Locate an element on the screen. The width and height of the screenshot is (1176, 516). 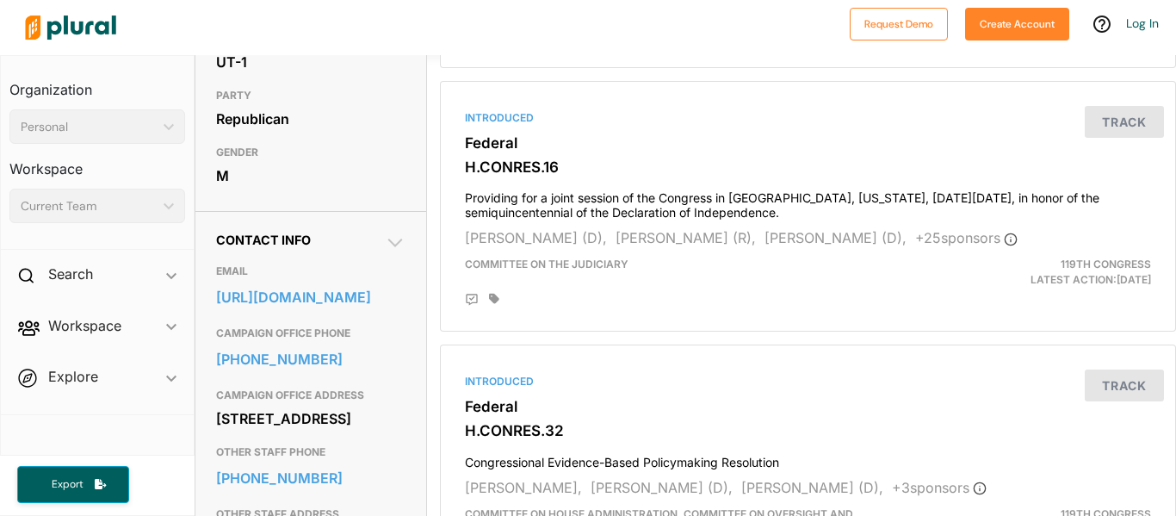
div: Current Team is located at coordinates (89, 206).